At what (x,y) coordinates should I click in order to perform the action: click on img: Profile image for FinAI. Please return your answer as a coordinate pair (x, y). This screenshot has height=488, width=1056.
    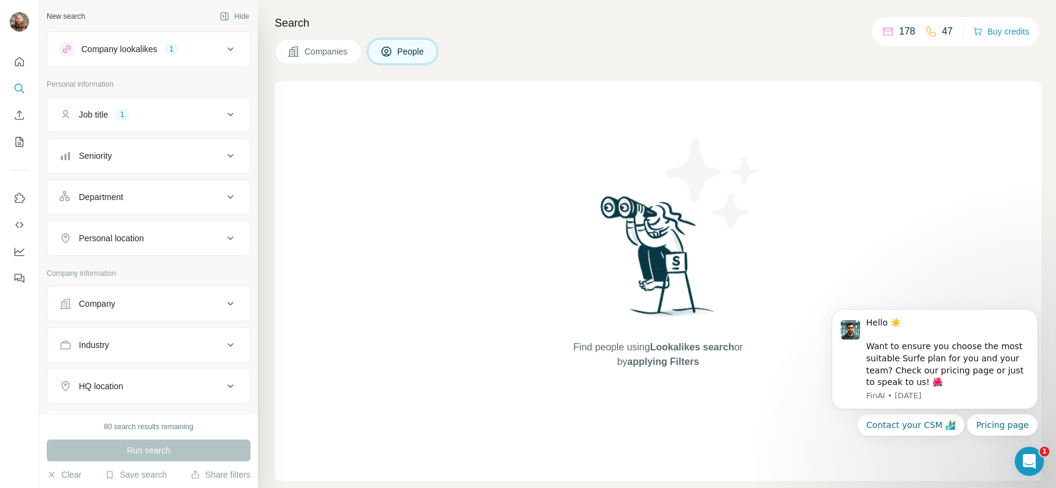
    Looking at the image, I should click on (37, 39).